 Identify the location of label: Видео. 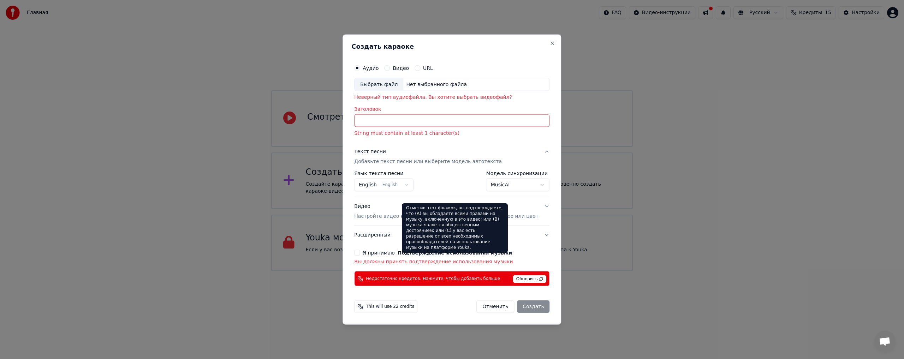
(401, 68).